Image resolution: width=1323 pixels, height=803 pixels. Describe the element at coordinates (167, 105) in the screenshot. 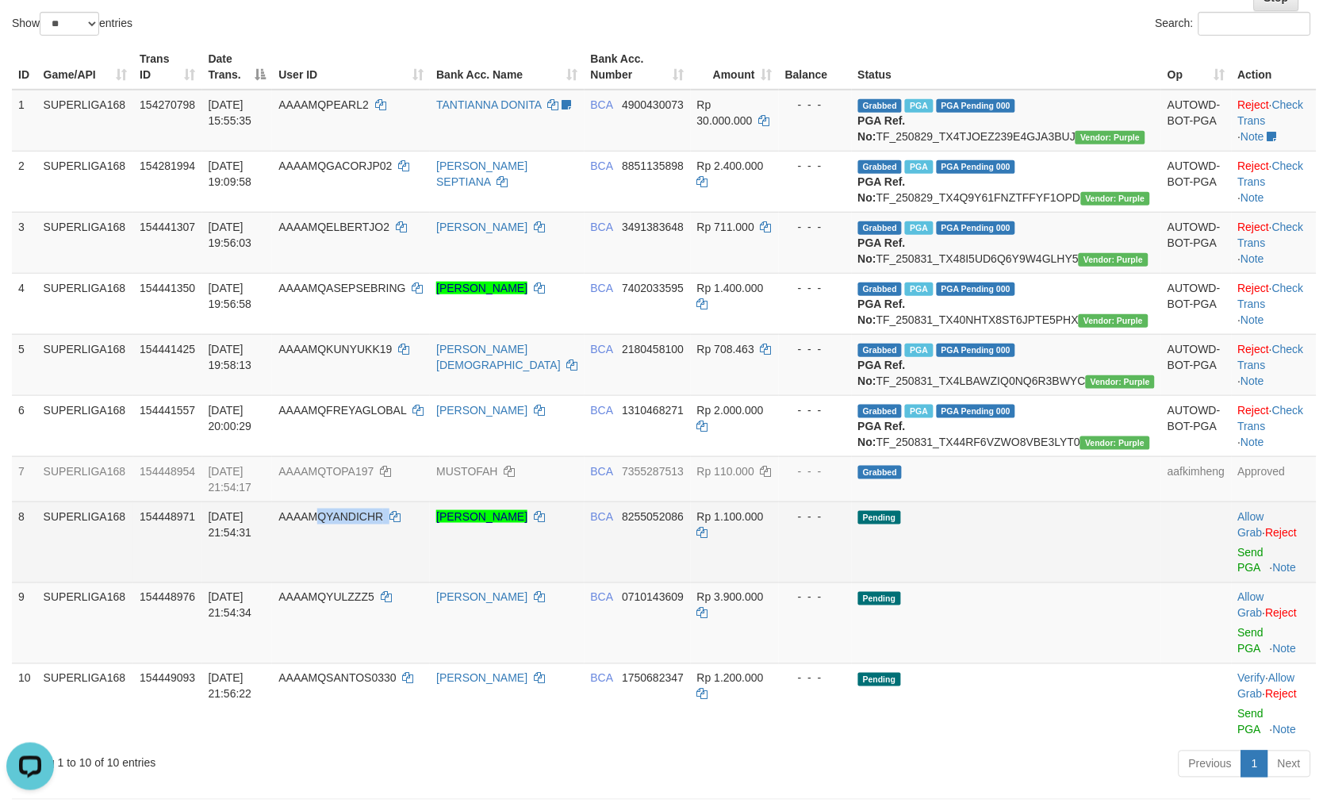

I see `span: 154270798` at that location.